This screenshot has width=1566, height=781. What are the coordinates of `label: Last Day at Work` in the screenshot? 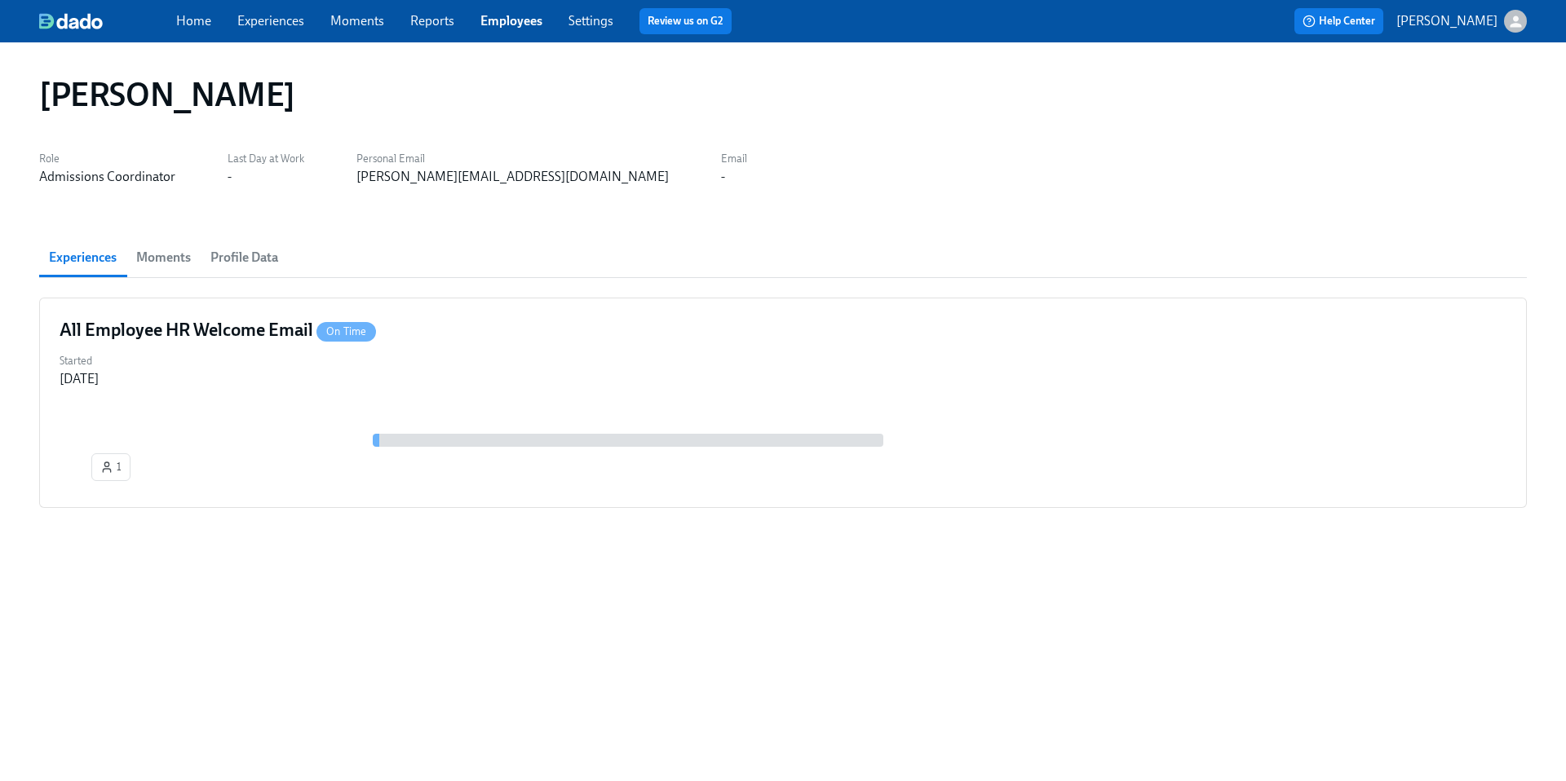 It's located at (266, 159).